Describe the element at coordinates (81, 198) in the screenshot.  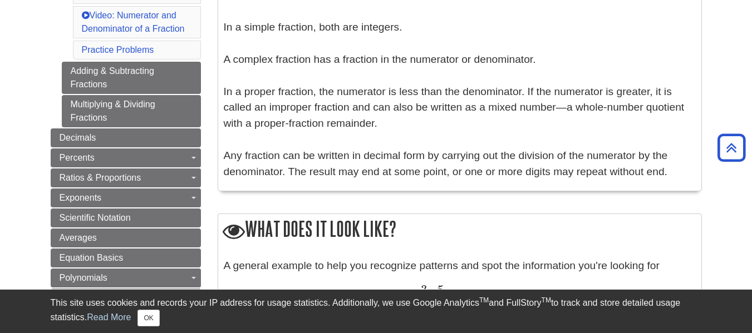
I see `span: Exponents` at that location.